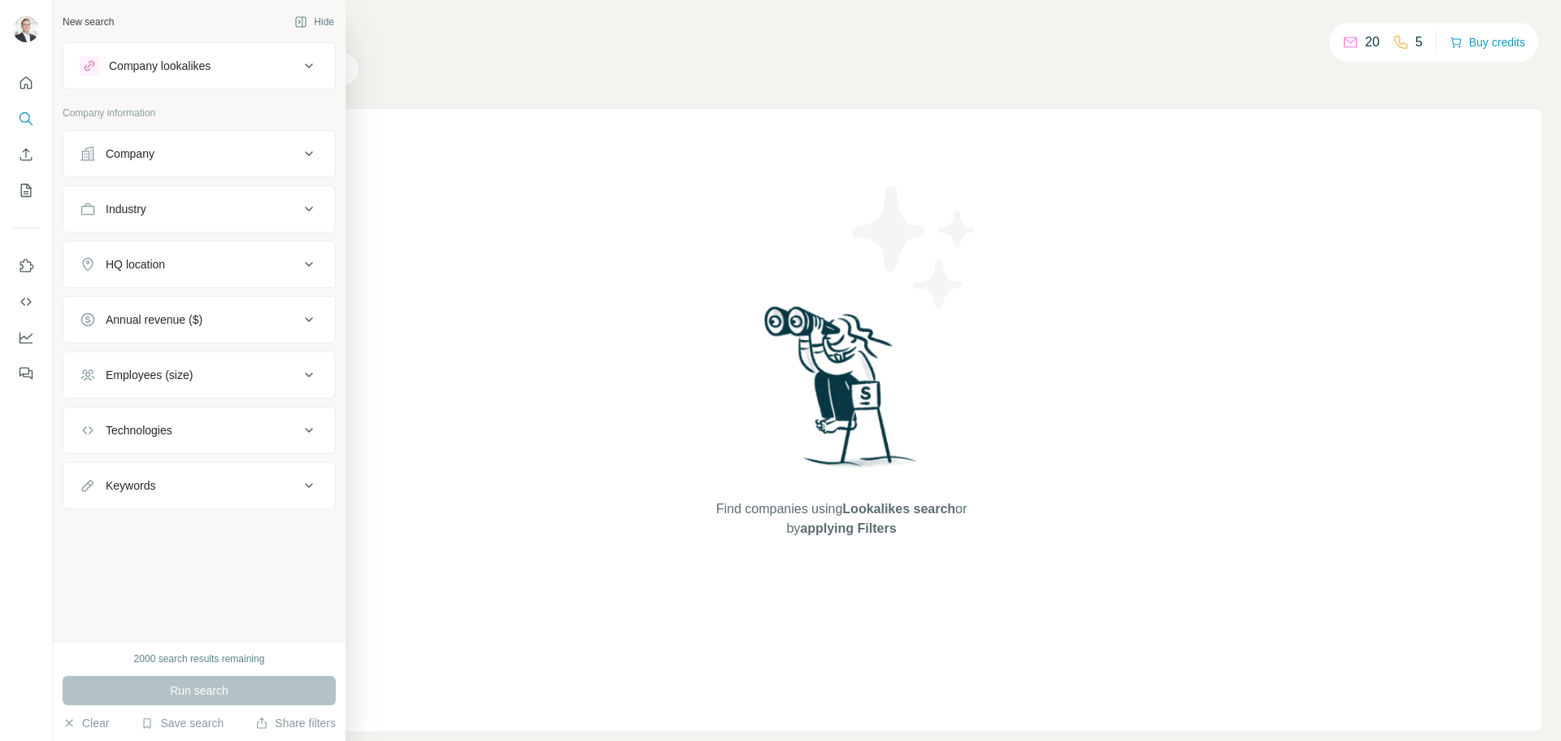  I want to click on button: Buy credits, so click(1487, 42).